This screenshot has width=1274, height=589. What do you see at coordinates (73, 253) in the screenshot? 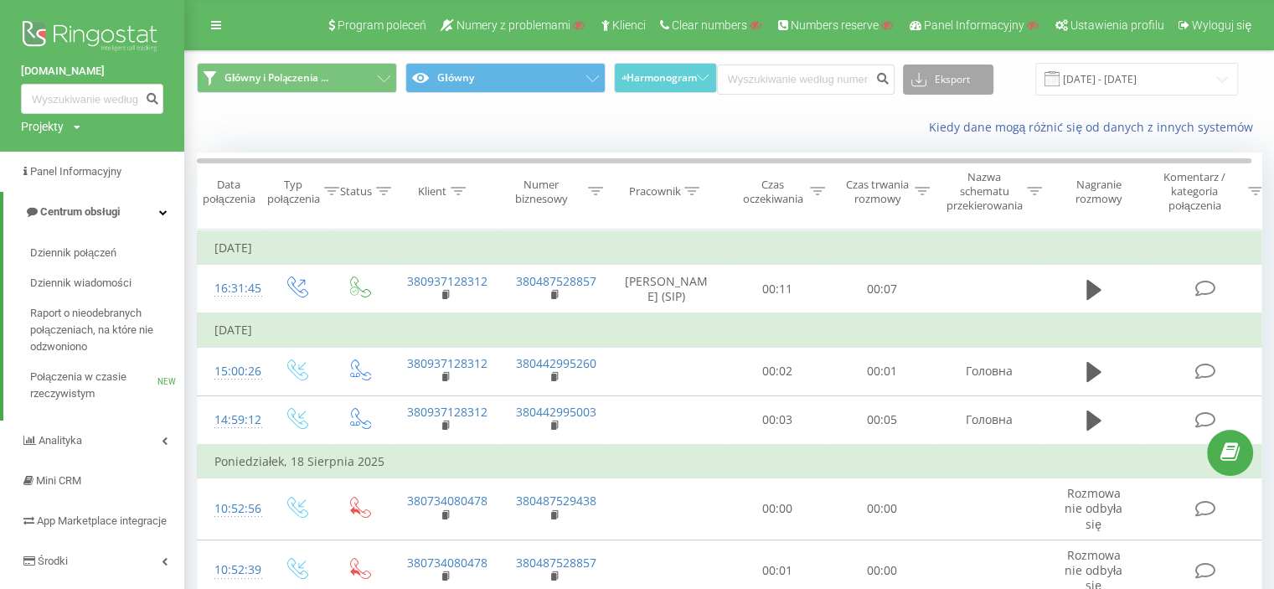
I see `span: Dziennik połączeń` at bounding box center [73, 253].